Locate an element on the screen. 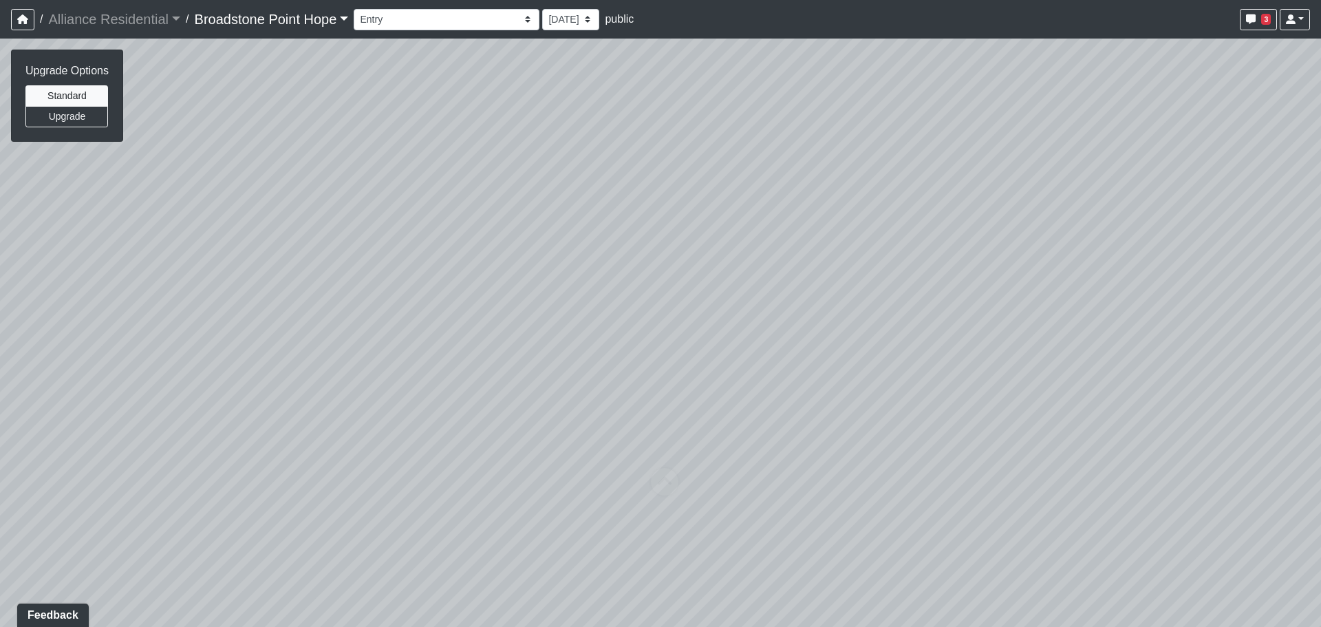  button: Feedback is located at coordinates (43, 16).